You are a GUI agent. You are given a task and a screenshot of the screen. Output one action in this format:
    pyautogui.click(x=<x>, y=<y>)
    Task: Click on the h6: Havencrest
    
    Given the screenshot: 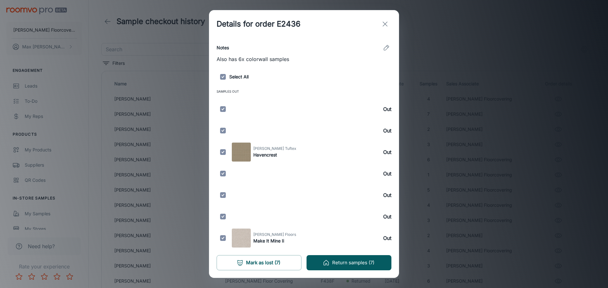 What is the action you would take?
    pyautogui.click(x=275, y=155)
    